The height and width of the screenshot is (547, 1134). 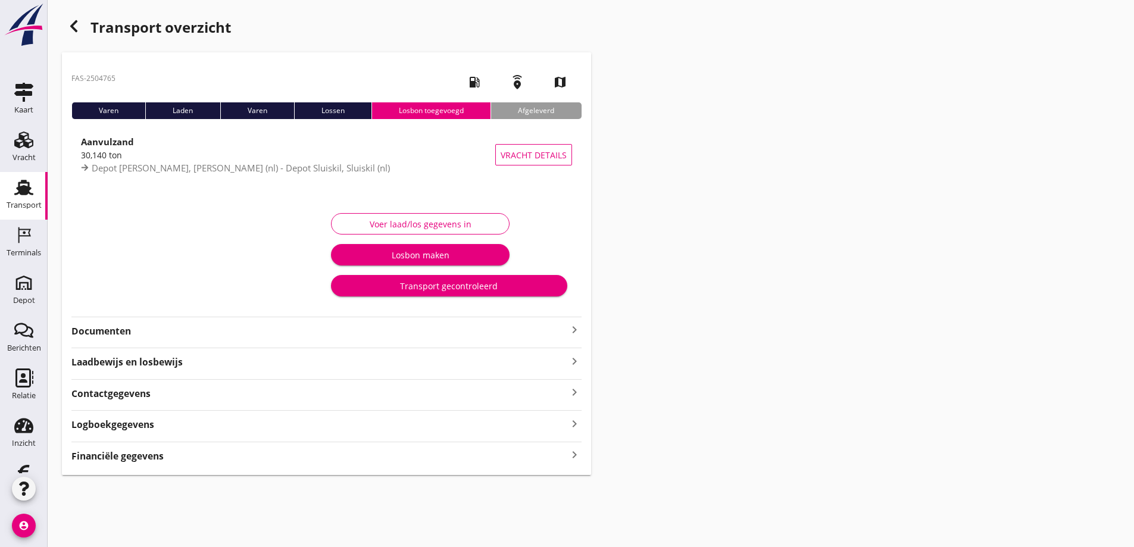 I want to click on button: Vracht details, so click(x=533, y=155).